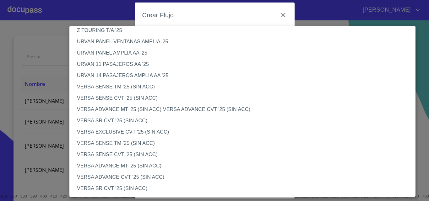  I want to click on li: VERSA ADVANCE MT '25 (SIN ACC) VERSA ADVANCE CVT '25 (SIN ACC), so click(245, 110).